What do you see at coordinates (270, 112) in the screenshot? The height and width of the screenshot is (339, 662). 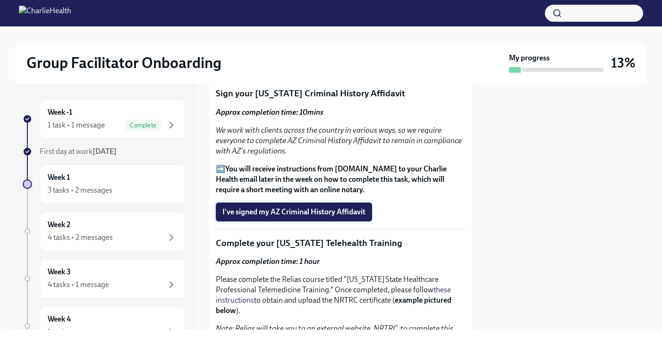 I see `strong: Approx completion time: 10mins` at bounding box center [270, 112].